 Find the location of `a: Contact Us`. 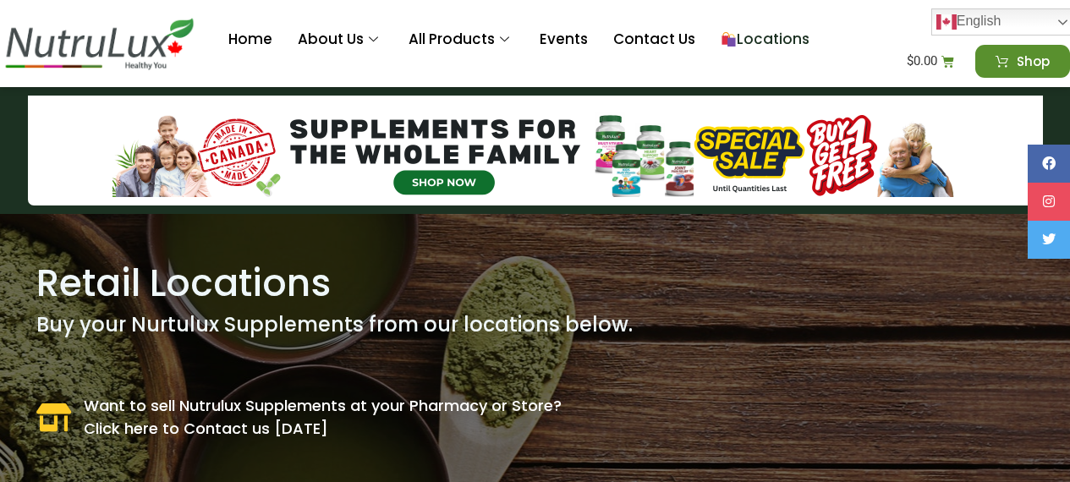

a: Contact Us is located at coordinates (654, 40).